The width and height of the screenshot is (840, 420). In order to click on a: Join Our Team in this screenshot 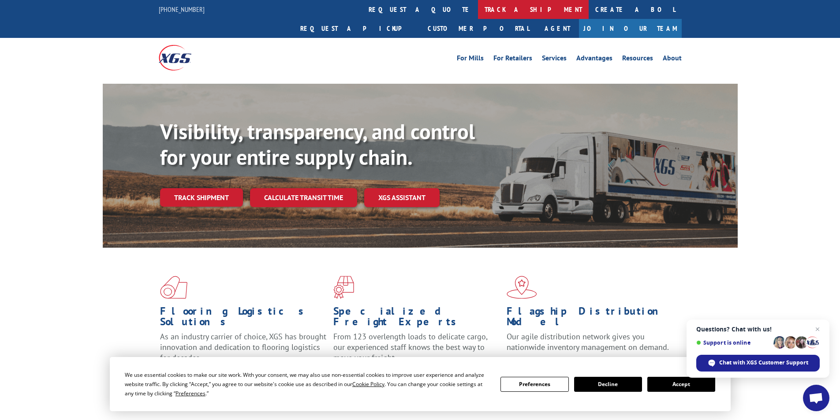, I will do `click(630, 28)`.